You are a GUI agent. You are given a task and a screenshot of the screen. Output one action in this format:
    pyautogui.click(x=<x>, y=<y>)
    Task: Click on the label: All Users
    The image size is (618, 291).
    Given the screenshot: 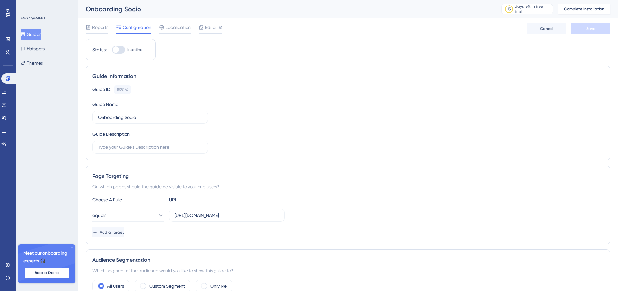 What is the action you would take?
    pyautogui.click(x=115, y=286)
    